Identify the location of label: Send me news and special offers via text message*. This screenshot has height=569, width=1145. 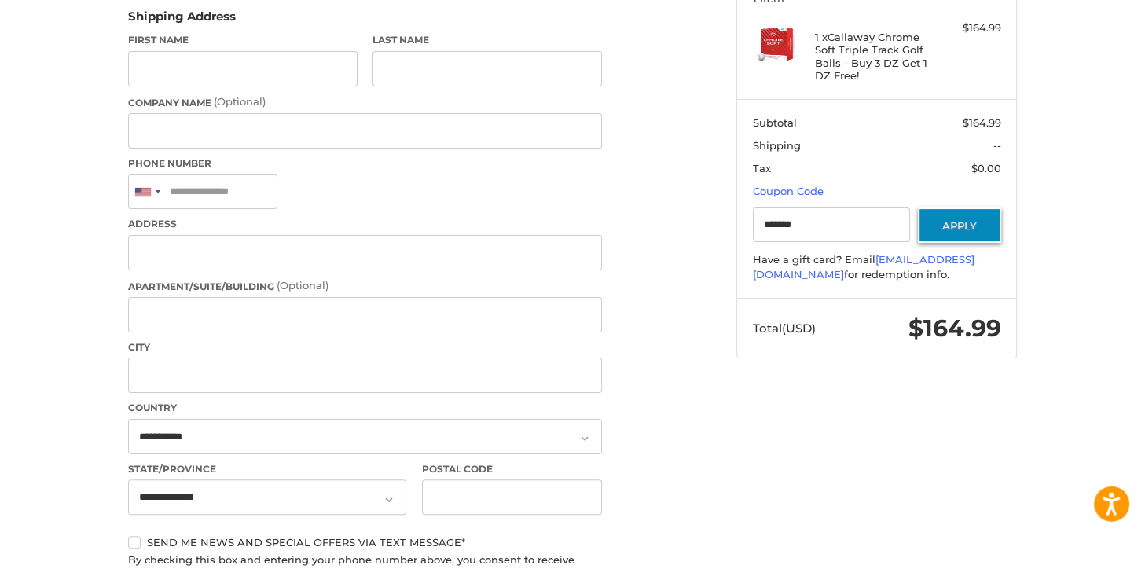
(364, 542).